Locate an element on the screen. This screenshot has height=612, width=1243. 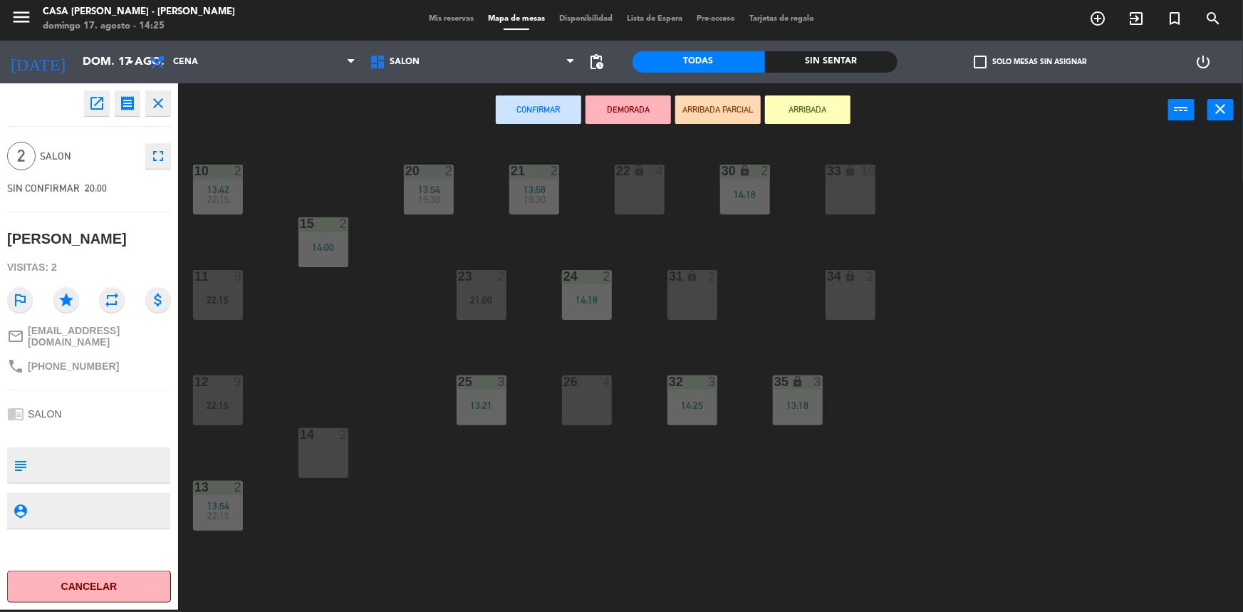
button: power_input is located at coordinates (1181, 110).